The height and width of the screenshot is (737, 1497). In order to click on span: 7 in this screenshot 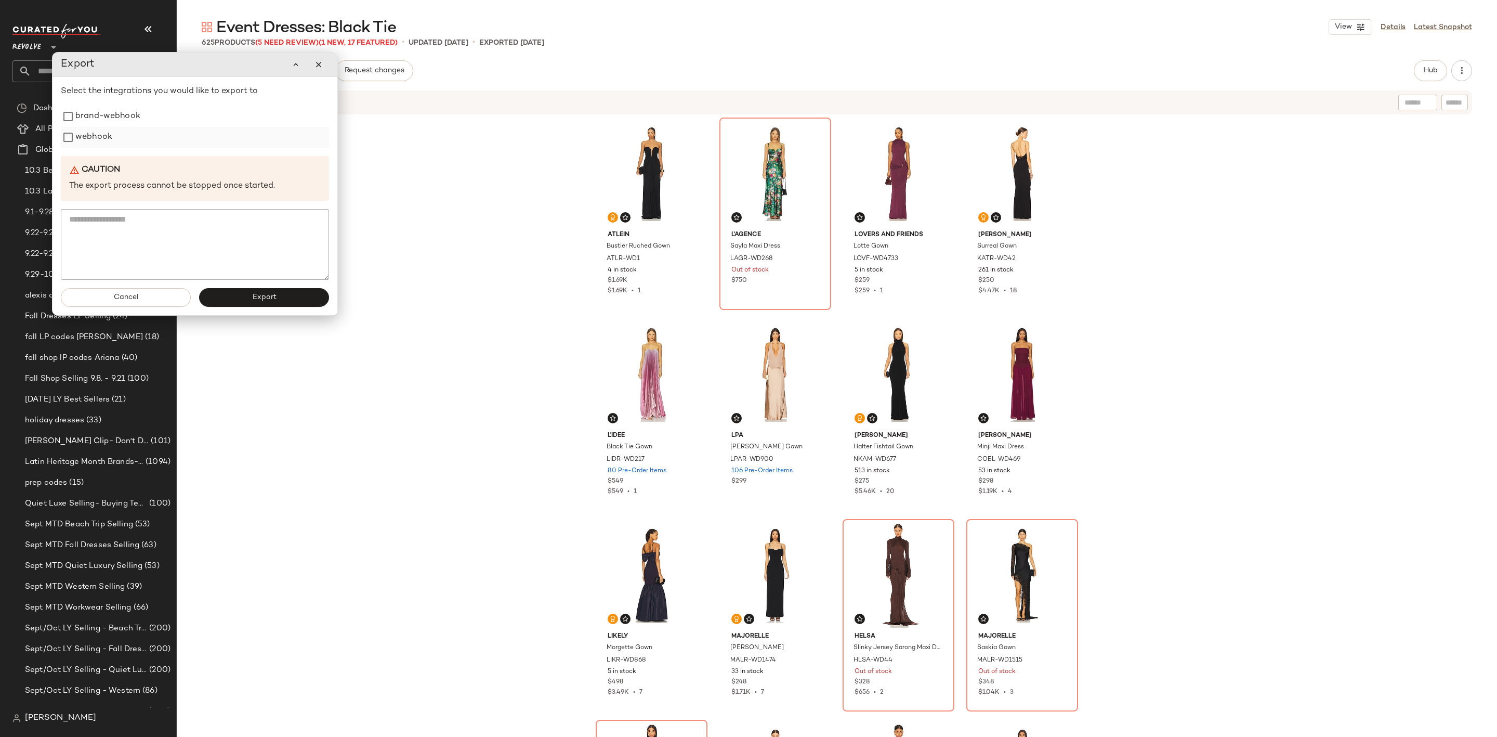, I will do `click(641, 692)`.